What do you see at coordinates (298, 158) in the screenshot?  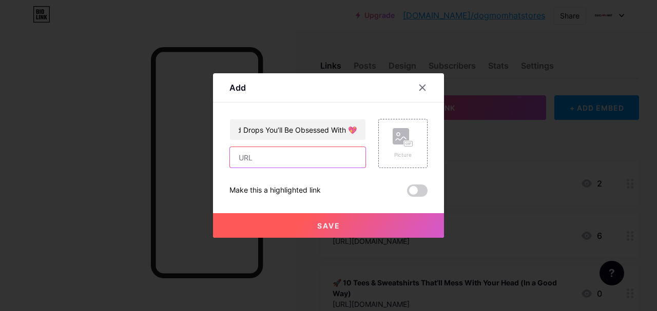 I see `input: URL` at bounding box center [298, 158].